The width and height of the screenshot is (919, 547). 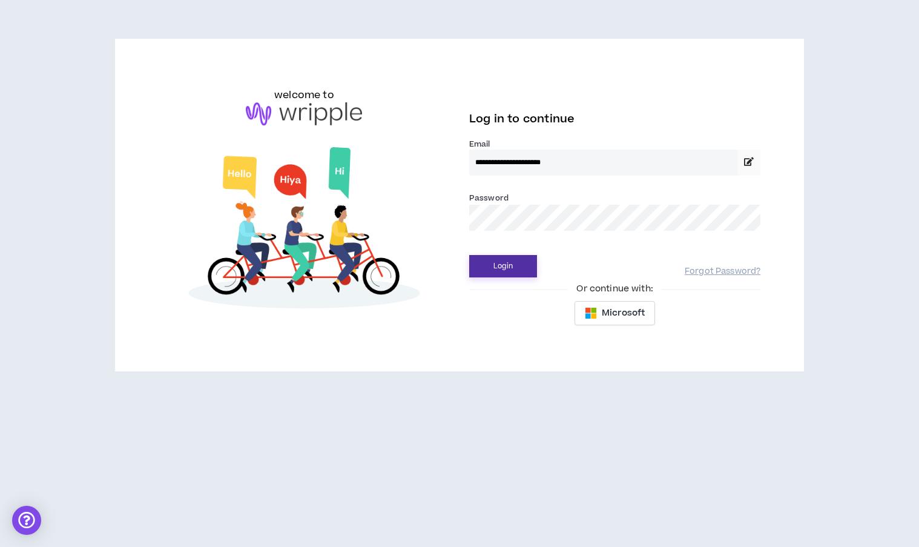 What do you see at coordinates (615, 144) in the screenshot?
I see `label: Email` at bounding box center [615, 144].